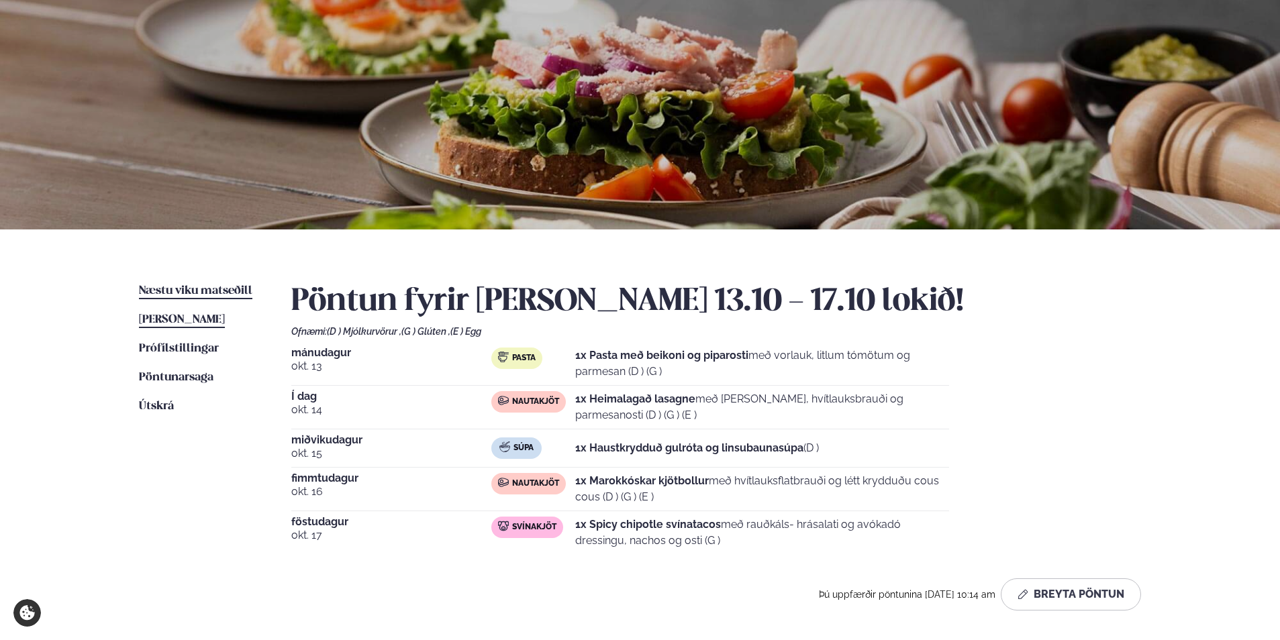 The height and width of the screenshot is (640, 1280). What do you see at coordinates (391, 353) in the screenshot?
I see `span: mánudagur` at bounding box center [391, 353].